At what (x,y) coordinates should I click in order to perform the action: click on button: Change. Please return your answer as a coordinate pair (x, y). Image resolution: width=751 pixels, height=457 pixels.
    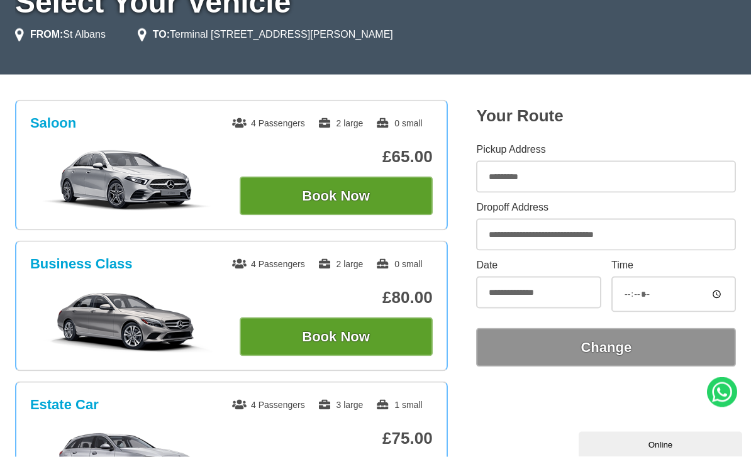
    Looking at the image, I should click on (606, 348).